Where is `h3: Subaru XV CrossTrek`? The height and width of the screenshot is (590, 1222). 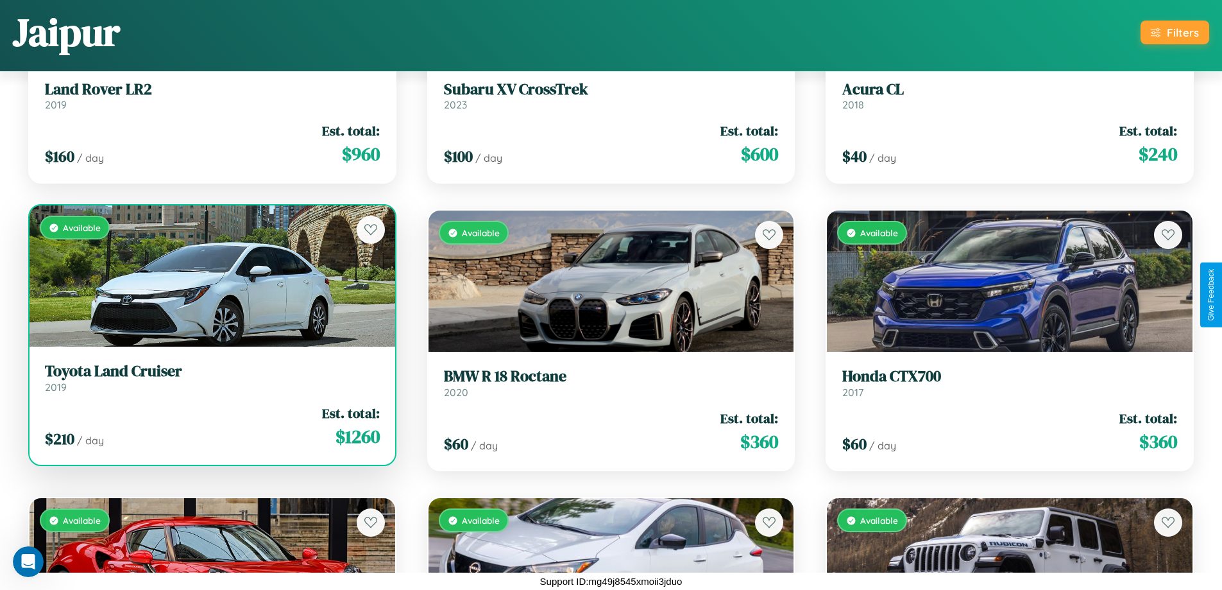 h3: Subaru XV CrossTrek is located at coordinates (611, 89).